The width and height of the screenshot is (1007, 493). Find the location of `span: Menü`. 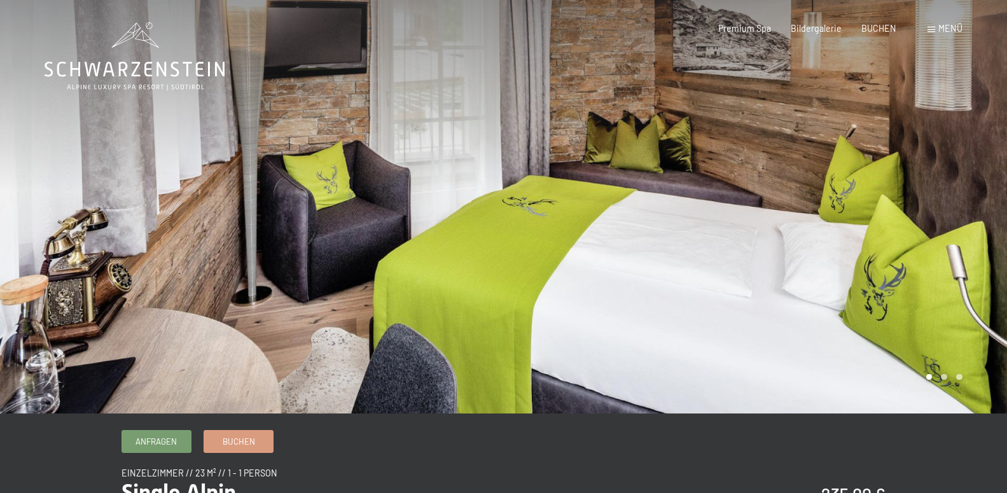

span: Menü is located at coordinates (950, 28).